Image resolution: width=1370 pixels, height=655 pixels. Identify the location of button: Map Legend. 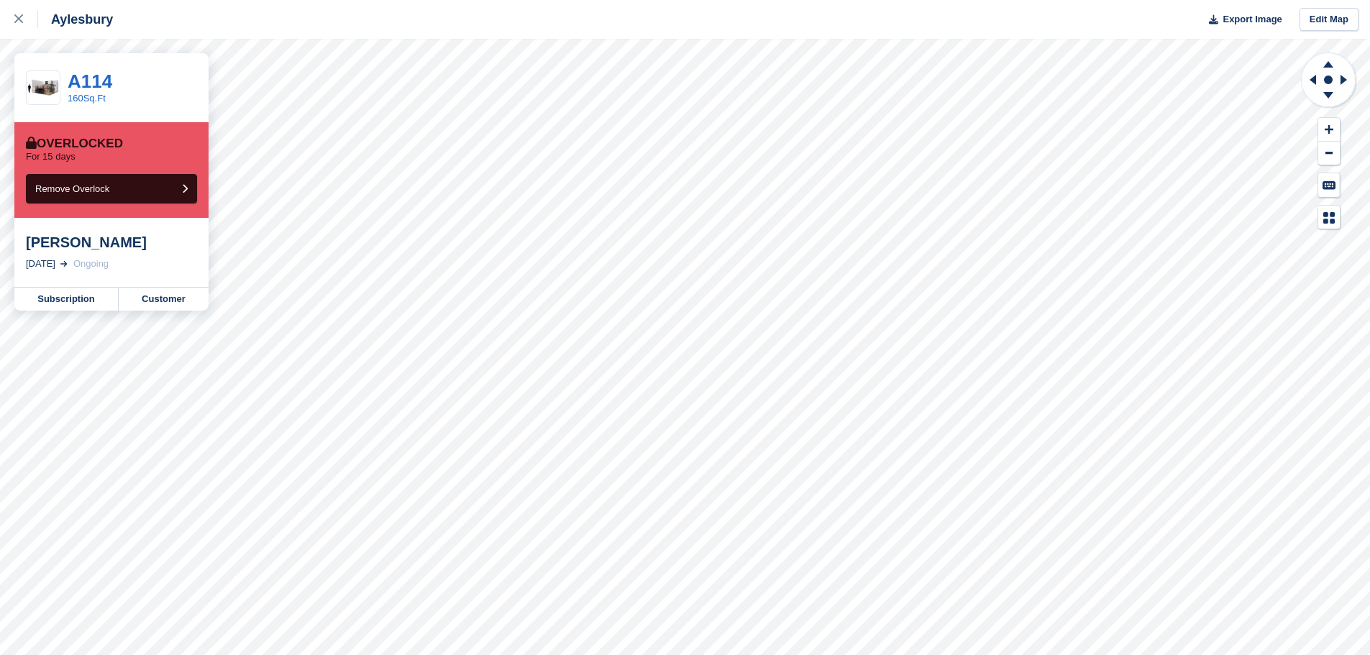
(1329, 217).